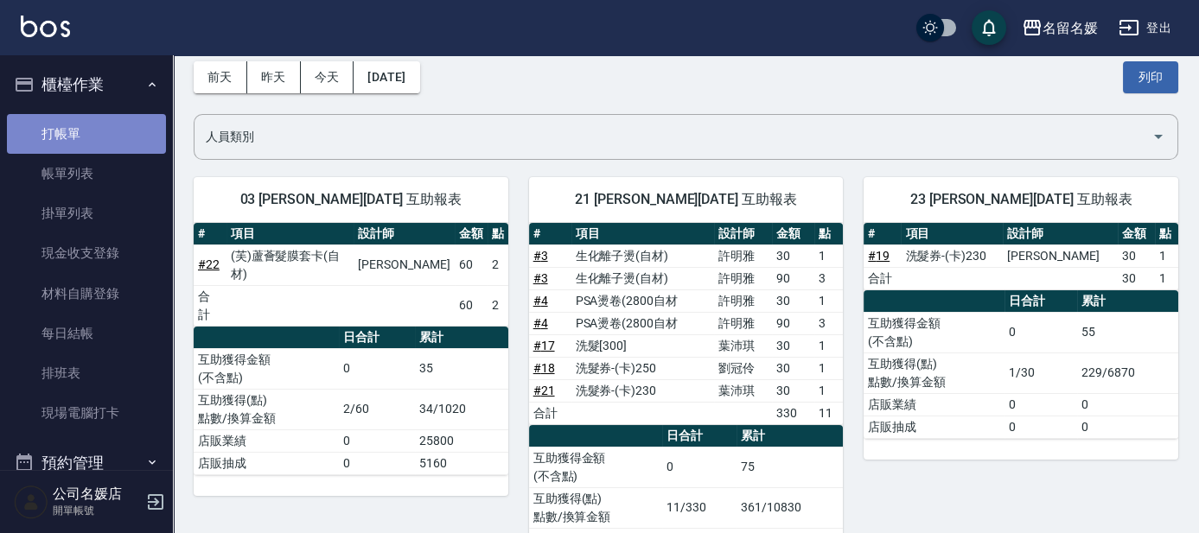 This screenshot has width=1199, height=533. What do you see at coordinates (544, 391) in the screenshot?
I see `a: #21` at bounding box center [544, 391].